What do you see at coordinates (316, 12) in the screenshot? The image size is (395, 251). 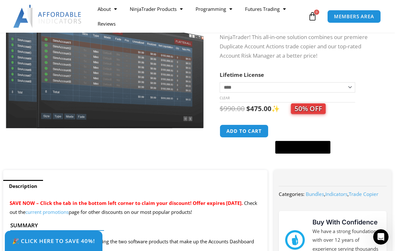 I see `span: 0` at bounding box center [316, 12].